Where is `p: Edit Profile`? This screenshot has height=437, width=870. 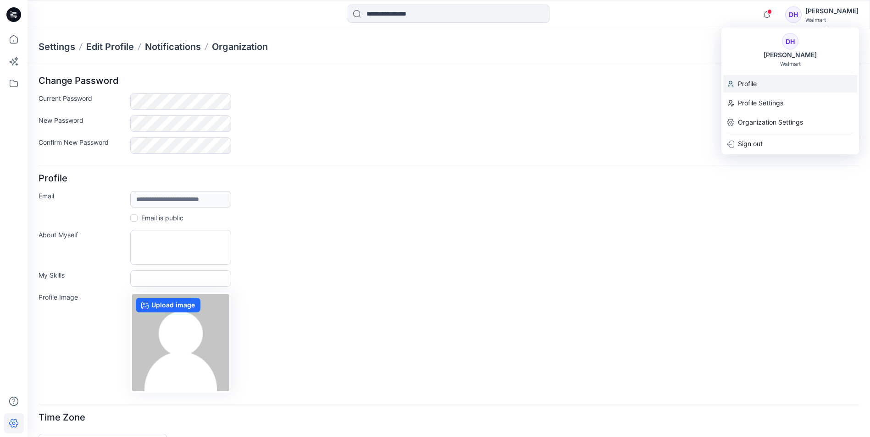
p: Edit Profile is located at coordinates (110, 47).